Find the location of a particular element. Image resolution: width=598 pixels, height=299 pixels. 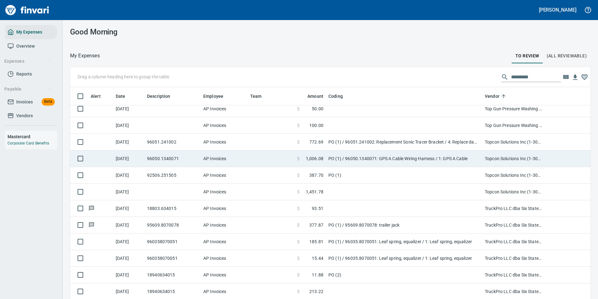

p: Drag a column heading here to group the table is located at coordinates (123, 77).